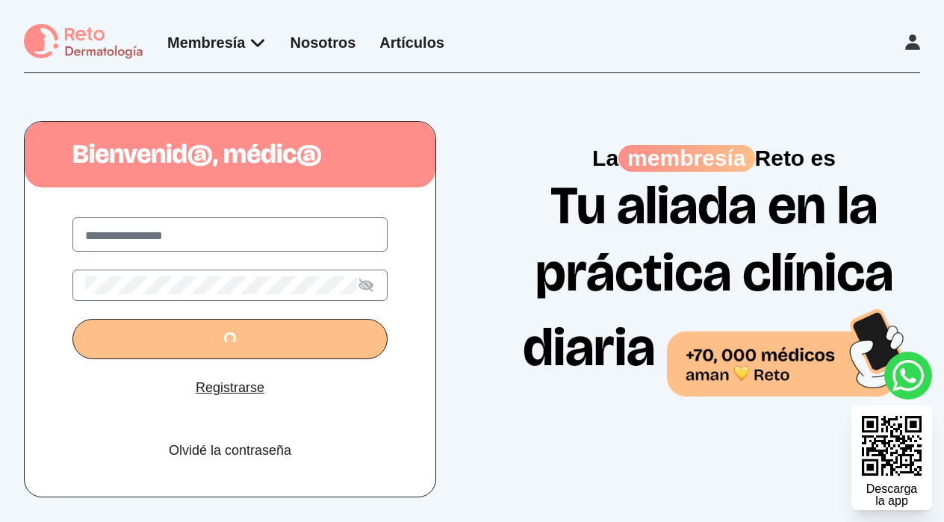  I want to click on div: Membresía, so click(217, 43).